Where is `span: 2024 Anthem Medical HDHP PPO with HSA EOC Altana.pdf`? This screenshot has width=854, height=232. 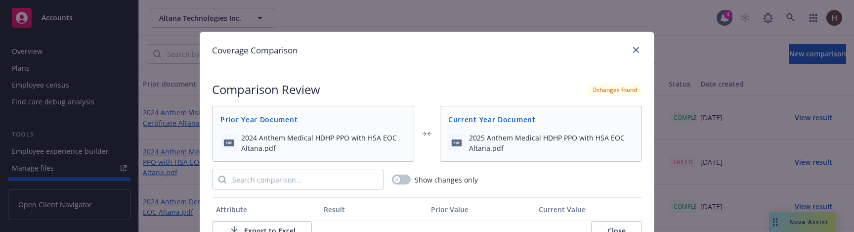 span: 2024 Anthem Medical HDHP PPO with HSA EOC Altana.pdf is located at coordinates (323, 143).